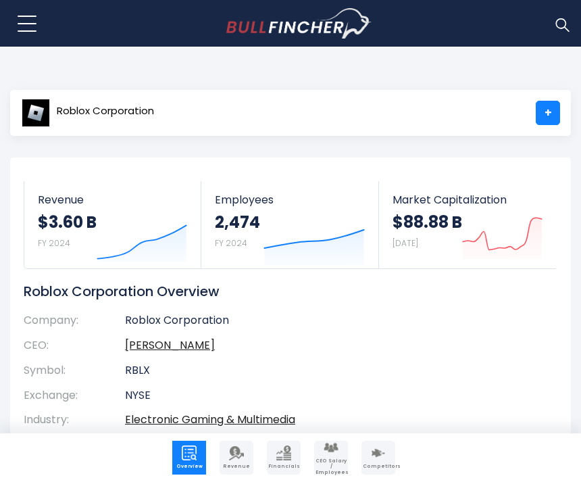 This screenshot has width=581, height=482. Describe the element at coordinates (170, 345) in the screenshot. I see `a: ceo` at that location.